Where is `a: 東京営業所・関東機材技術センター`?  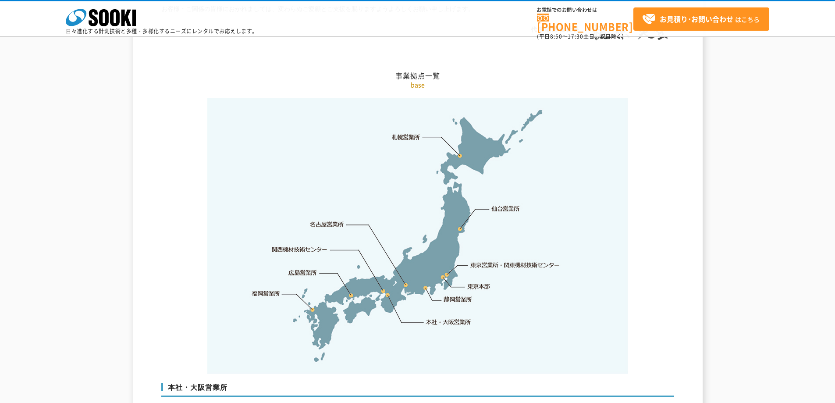
a: 東京営業所・関東機材技術センター is located at coordinates (515, 265).